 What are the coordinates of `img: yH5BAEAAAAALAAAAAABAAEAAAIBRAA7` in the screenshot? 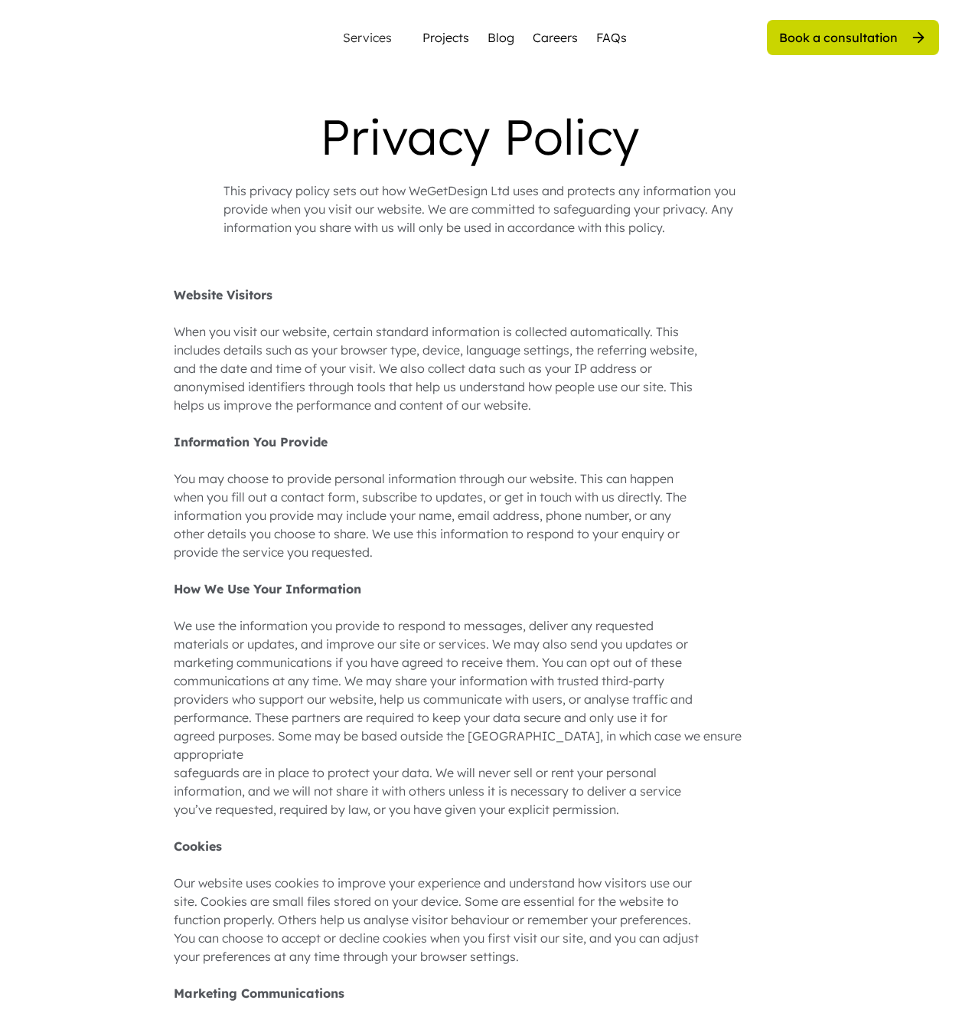 It's located at (106, 38).